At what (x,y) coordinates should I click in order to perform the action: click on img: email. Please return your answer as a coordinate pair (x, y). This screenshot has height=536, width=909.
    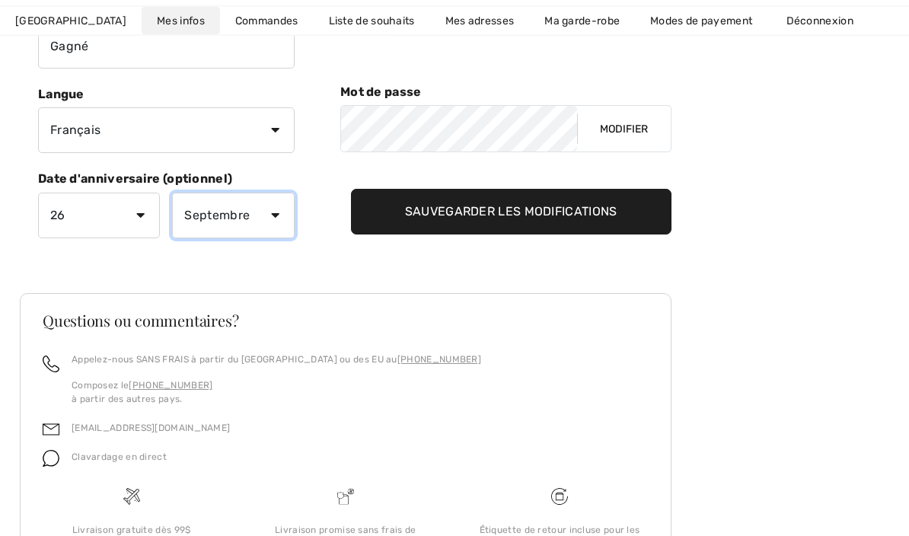
    Looking at the image, I should click on (51, 430).